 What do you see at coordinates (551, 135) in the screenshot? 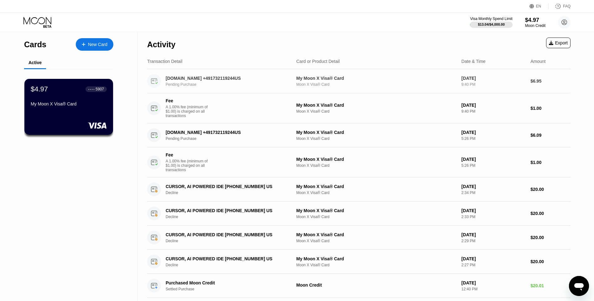
I see `div: $6.09` at bounding box center [551, 135].